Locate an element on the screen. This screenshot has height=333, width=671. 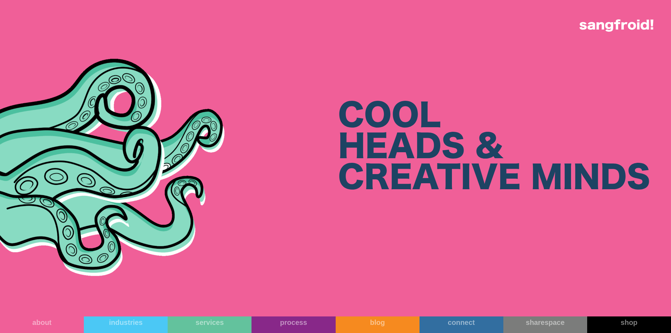
div: COOL HEADS & CREATIVE MINDS is located at coordinates (494, 148).